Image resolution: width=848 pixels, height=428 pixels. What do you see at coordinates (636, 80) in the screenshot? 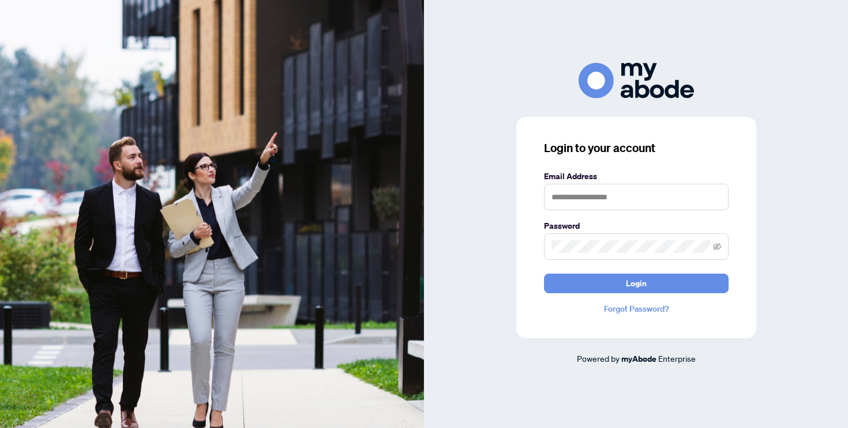
I see `img: ma-logo` at bounding box center [636, 80].